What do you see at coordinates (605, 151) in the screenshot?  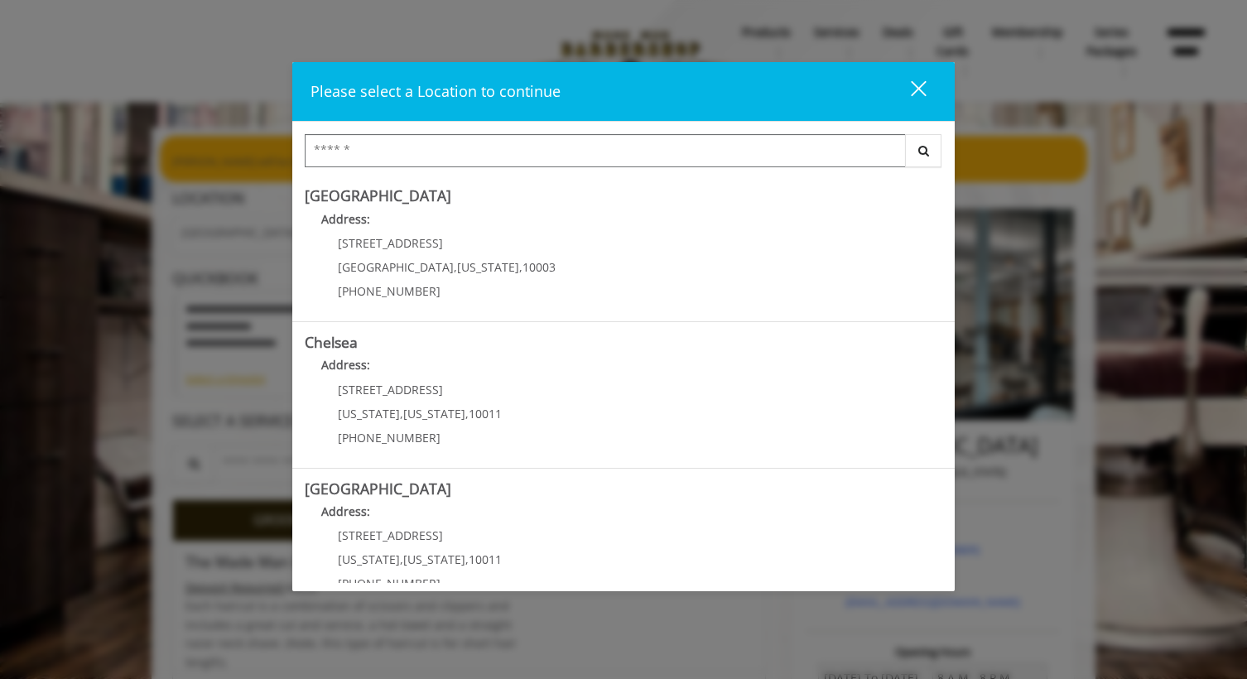 I see `input: Search Center` at bounding box center [605, 151].